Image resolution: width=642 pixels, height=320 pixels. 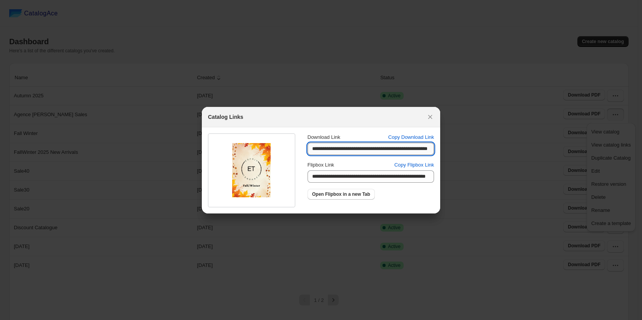 I want to click on h2: Catalog Links, so click(x=226, y=117).